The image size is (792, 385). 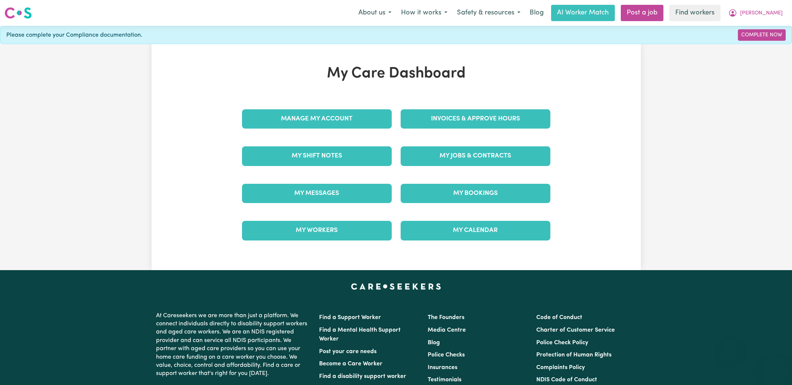 What do you see at coordinates (317, 119) in the screenshot?
I see `a: Manage My Account` at bounding box center [317, 119].